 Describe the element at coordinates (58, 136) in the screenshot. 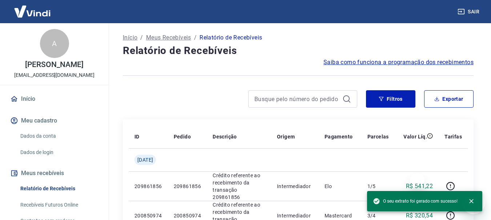

I see `a: Dados da conta` at that location.